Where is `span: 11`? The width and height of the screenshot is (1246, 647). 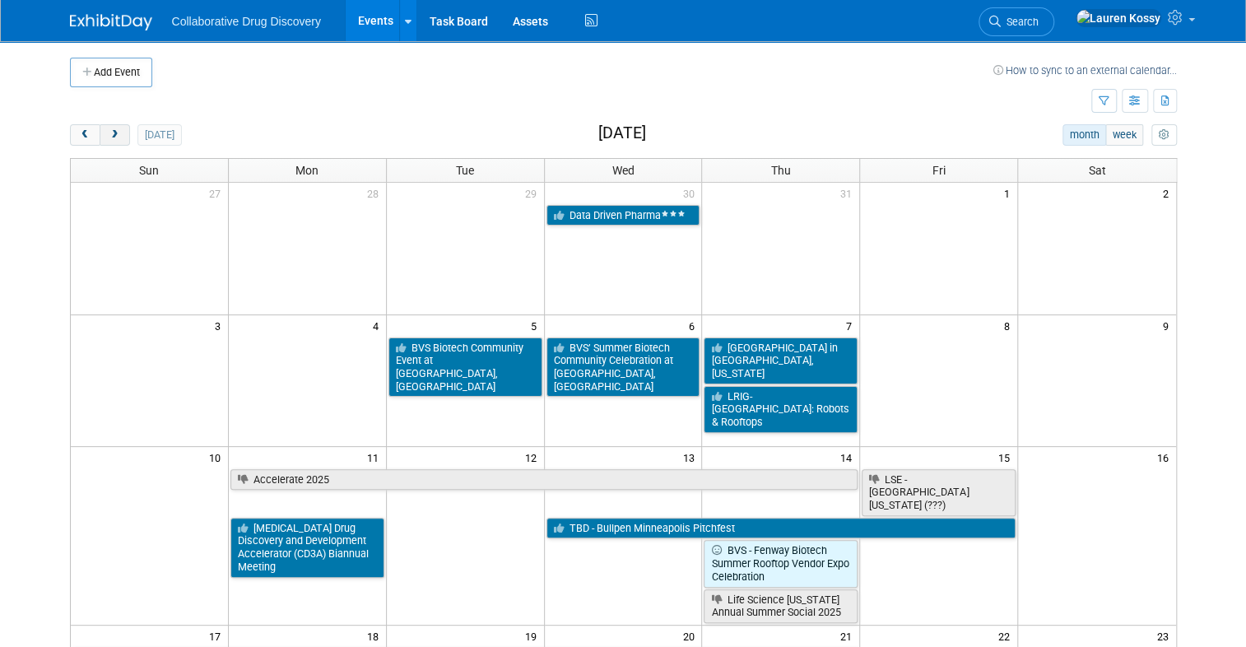 span: 11 is located at coordinates (375, 457).